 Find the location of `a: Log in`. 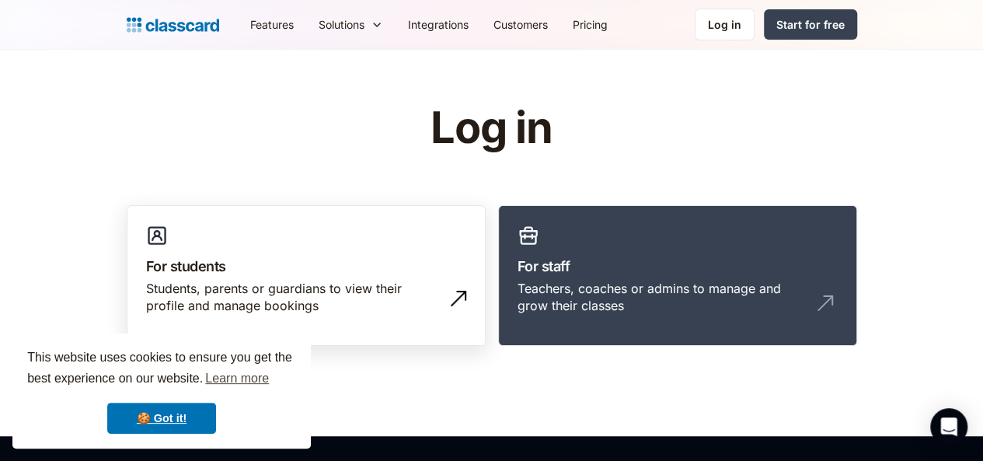

a: Log in is located at coordinates (724, 24).